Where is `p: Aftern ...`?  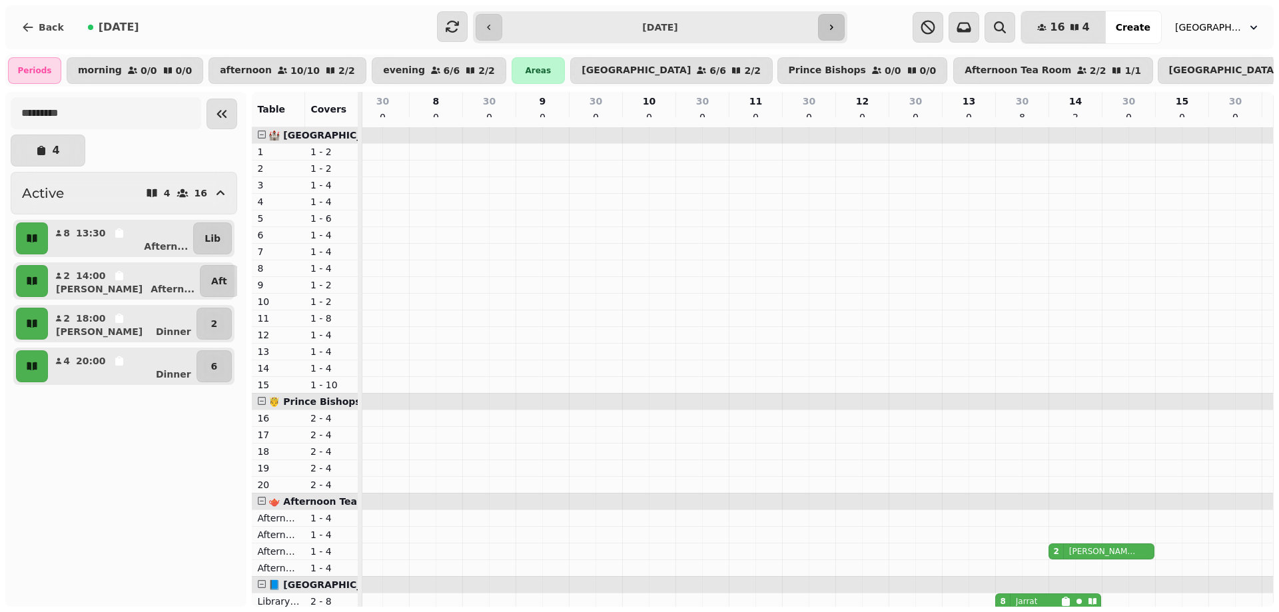 p: Aftern ... is located at coordinates (166, 247).